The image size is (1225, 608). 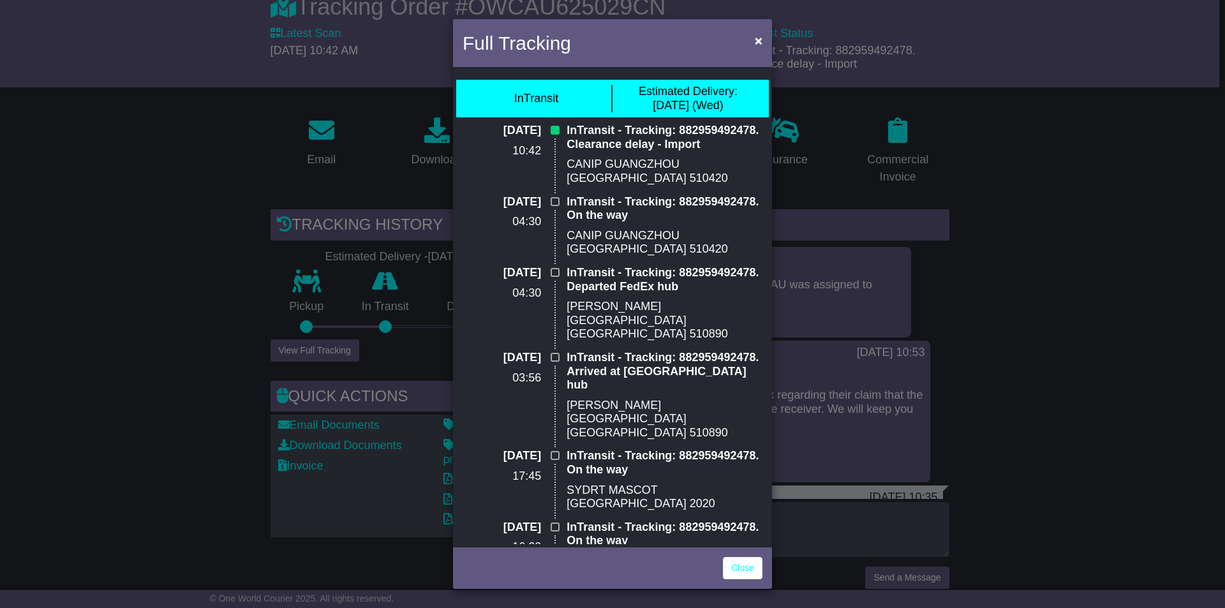 What do you see at coordinates (664, 280) in the screenshot?
I see `p: InTransit - Tracking: 882959492478. Departed FedEx hub` at bounding box center [664, 280].